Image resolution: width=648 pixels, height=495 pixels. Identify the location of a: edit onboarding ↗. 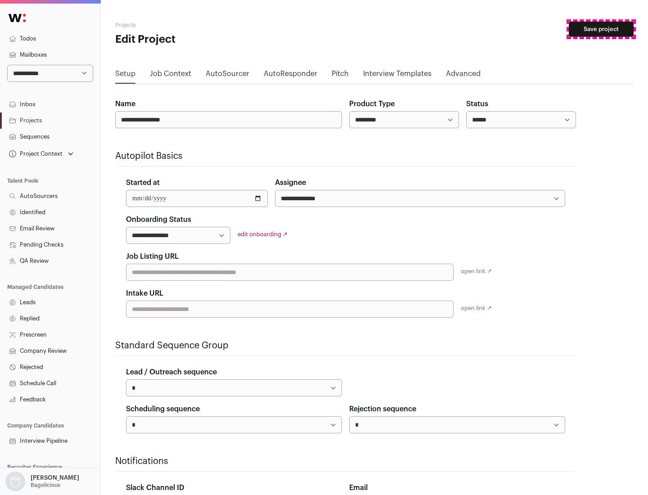
(263, 234).